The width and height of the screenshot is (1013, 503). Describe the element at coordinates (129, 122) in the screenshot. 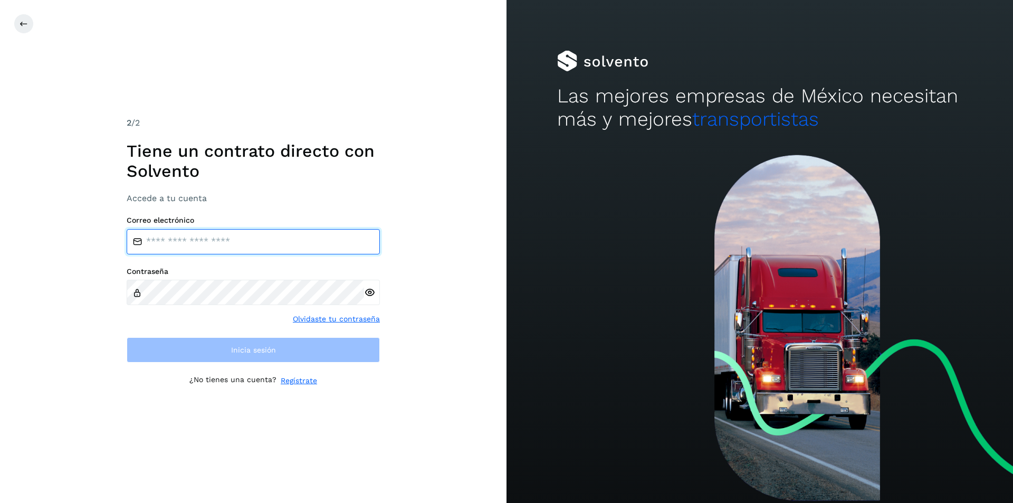

I see `span: 2` at that location.